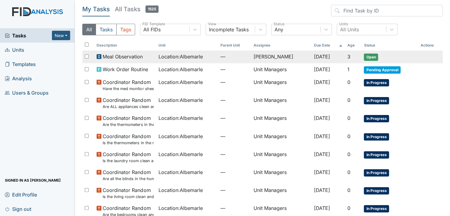  Describe the element at coordinates (128, 160) in the screenshot. I see `small: Is the laundry room clean and in good repair?` at that location.